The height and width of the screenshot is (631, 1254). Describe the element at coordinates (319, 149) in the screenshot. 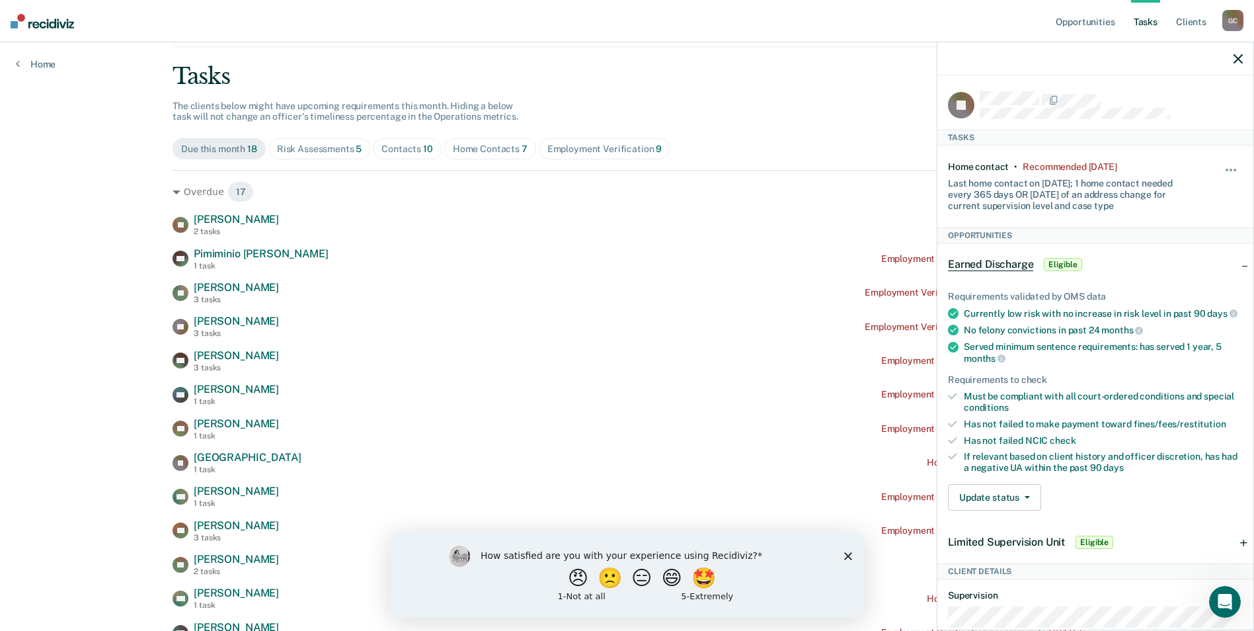

I see `div: Risk Assessments` at that location.